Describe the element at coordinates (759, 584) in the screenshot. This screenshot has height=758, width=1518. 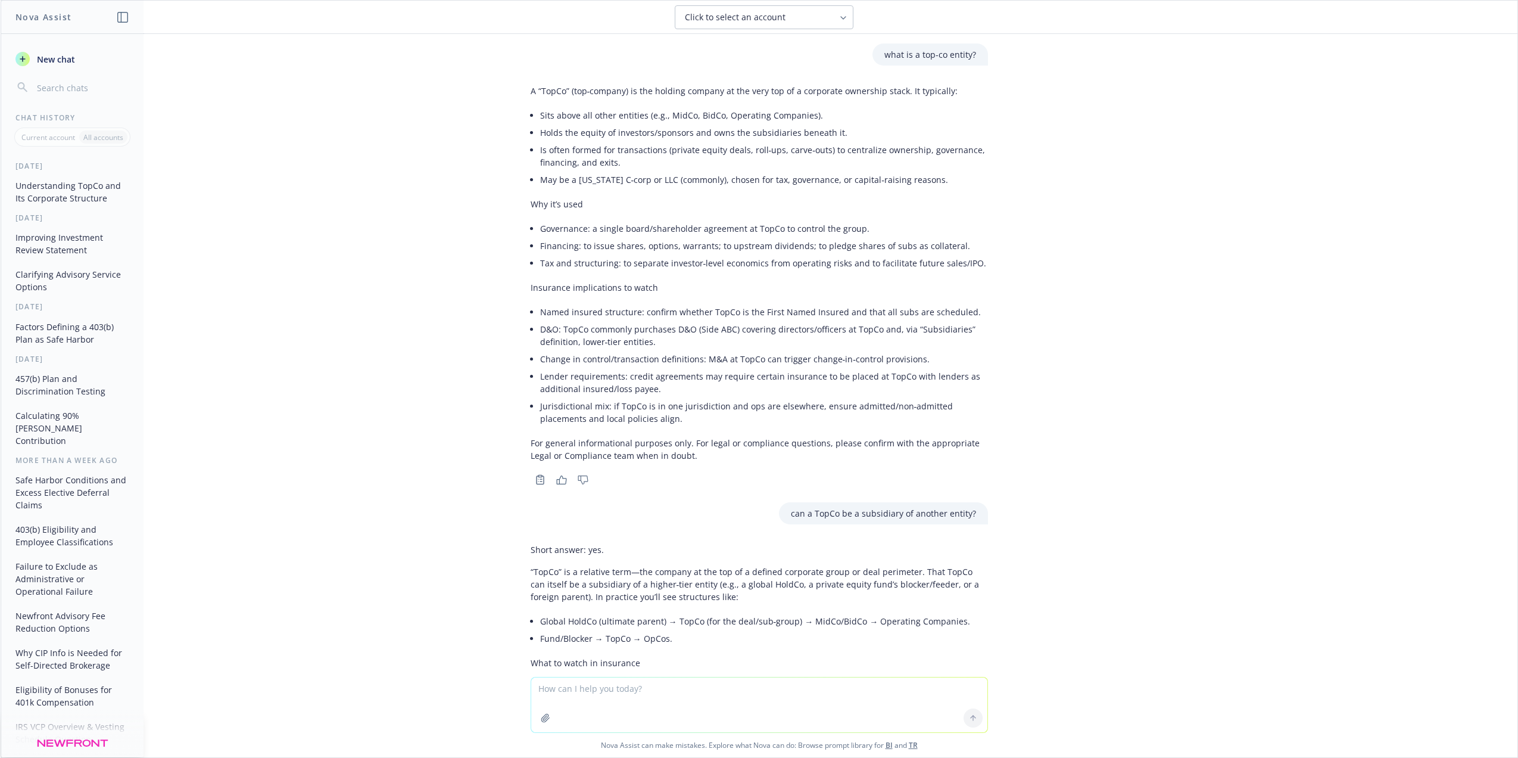
I see `p: “TopCo” is a relative term—the company at the top of a defined corporate group or deal perimeter....` at that location.